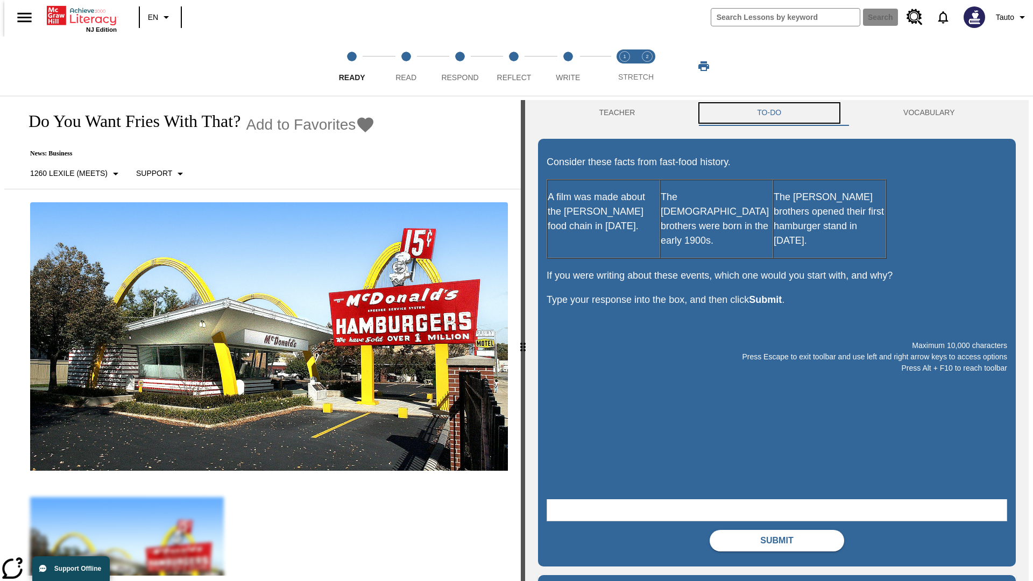 The width and height of the screenshot is (1033, 581). I want to click on p: Type your response into the box, and then click ., so click(777, 300).